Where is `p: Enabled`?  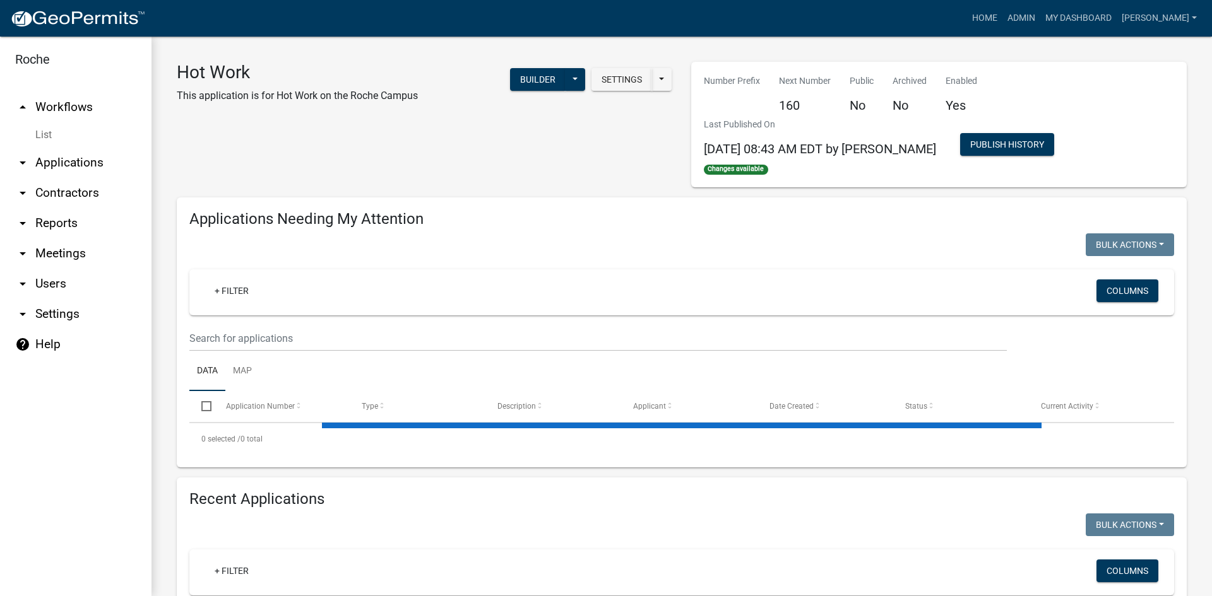
p: Enabled is located at coordinates (961, 81).